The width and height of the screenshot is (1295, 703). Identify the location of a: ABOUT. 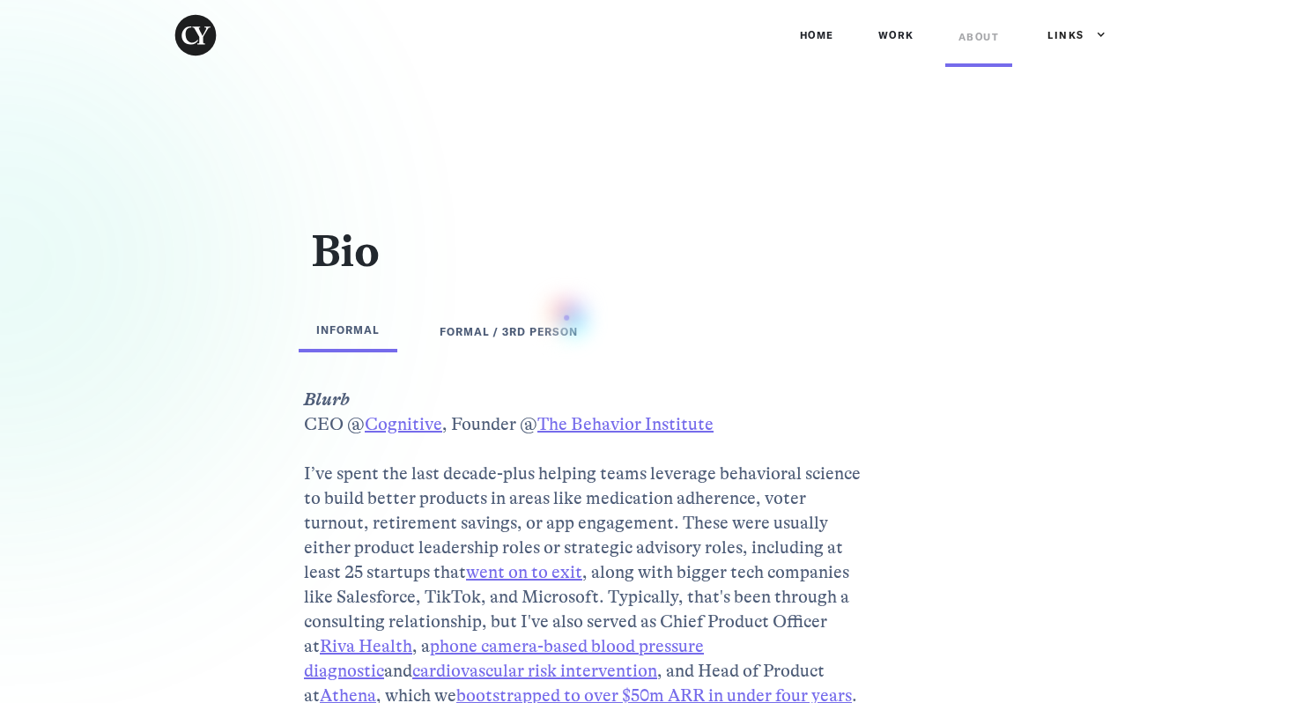
(979, 39).